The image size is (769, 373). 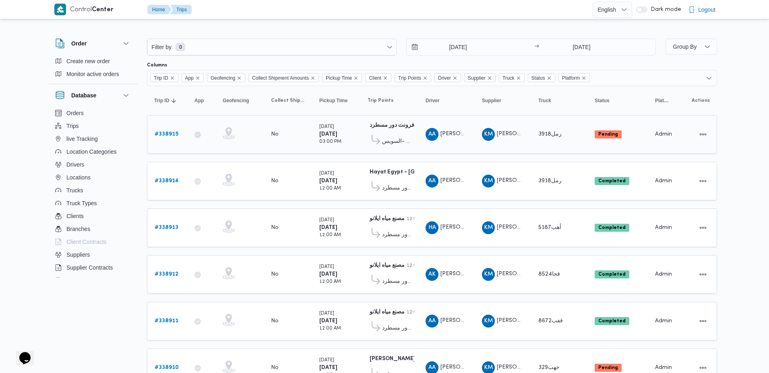 What do you see at coordinates (550, 181) in the screenshot?
I see `span: رمل3918` at bounding box center [550, 181].